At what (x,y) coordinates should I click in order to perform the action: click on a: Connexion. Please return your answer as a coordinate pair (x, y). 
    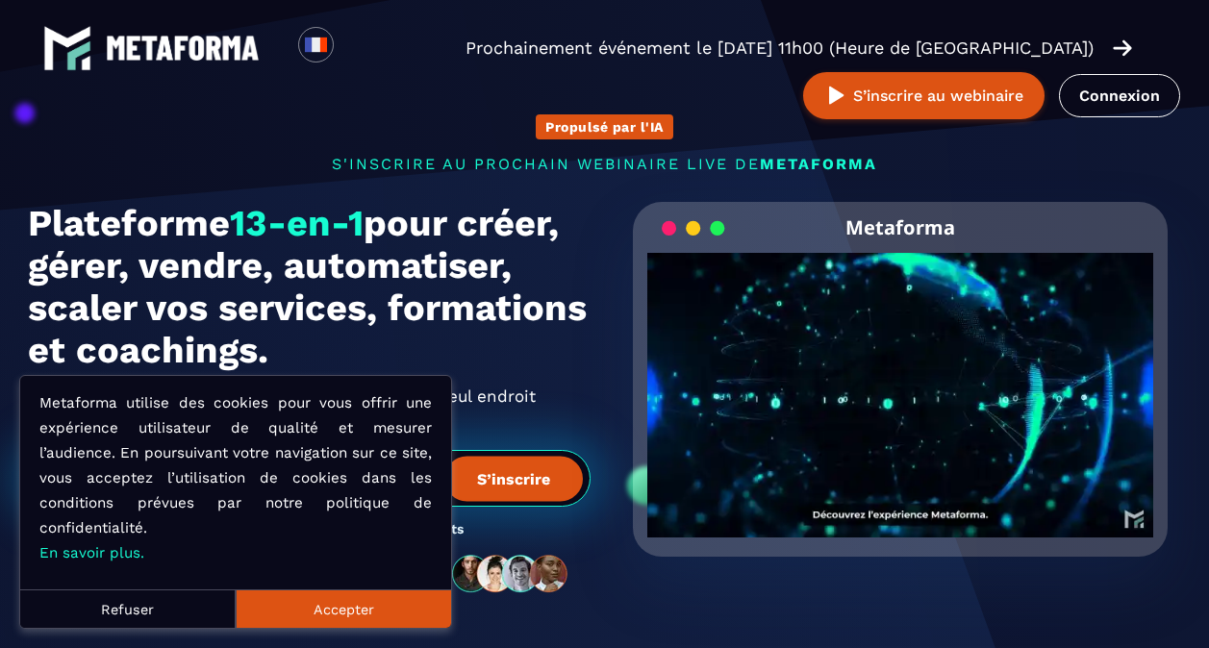
    Looking at the image, I should click on (1120, 95).